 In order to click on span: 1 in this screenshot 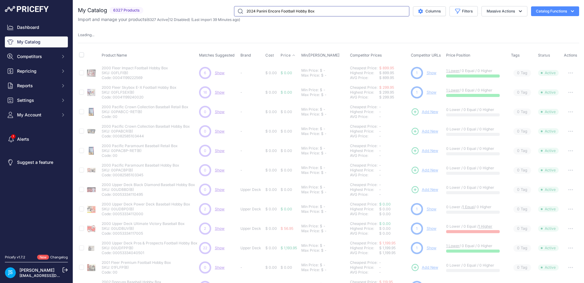, I will do `click(417, 73)`.